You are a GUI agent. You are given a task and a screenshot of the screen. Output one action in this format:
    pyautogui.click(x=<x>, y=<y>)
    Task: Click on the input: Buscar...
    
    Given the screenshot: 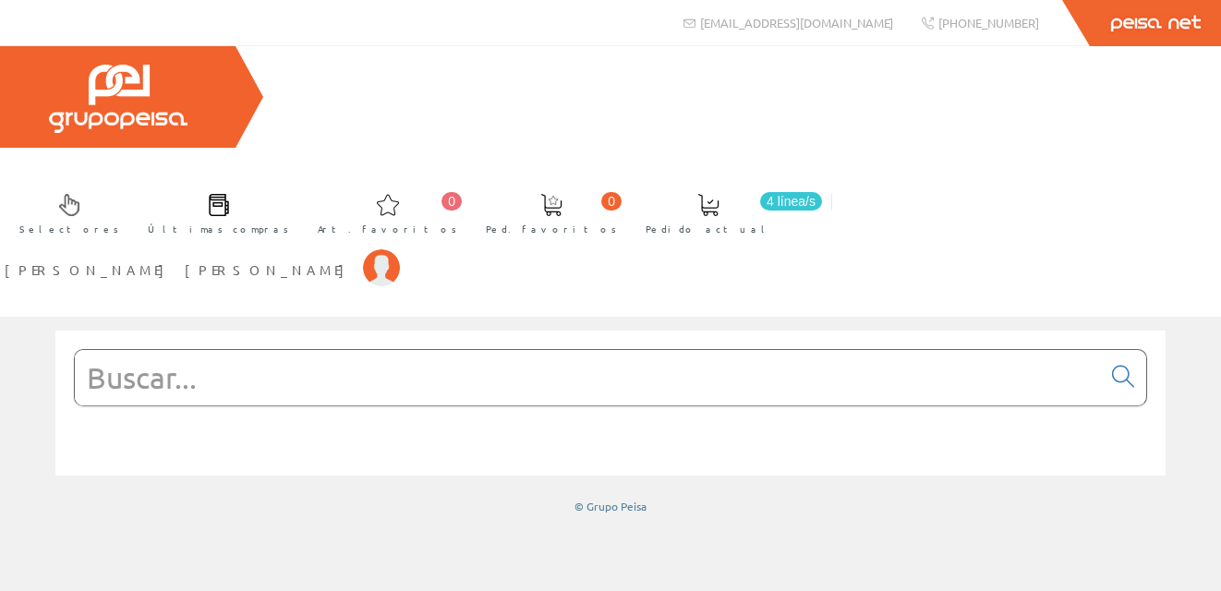 What is the action you would take?
    pyautogui.click(x=587, y=378)
    